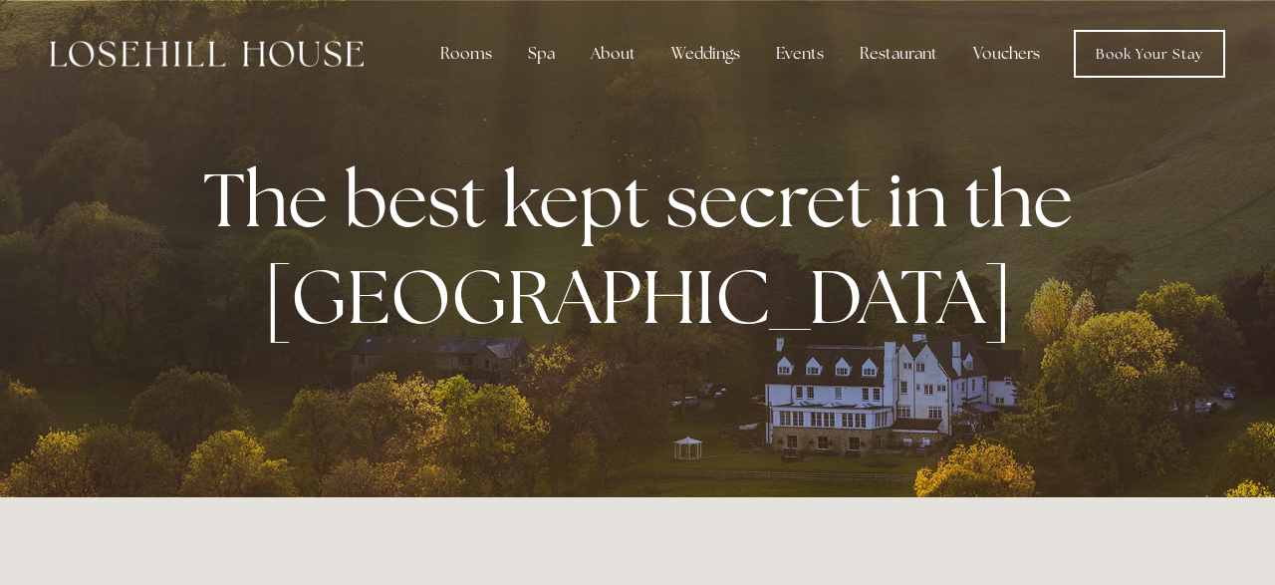 The height and width of the screenshot is (585, 1275). What do you see at coordinates (1149, 54) in the screenshot?
I see `a: Book Your Stay` at bounding box center [1149, 54].